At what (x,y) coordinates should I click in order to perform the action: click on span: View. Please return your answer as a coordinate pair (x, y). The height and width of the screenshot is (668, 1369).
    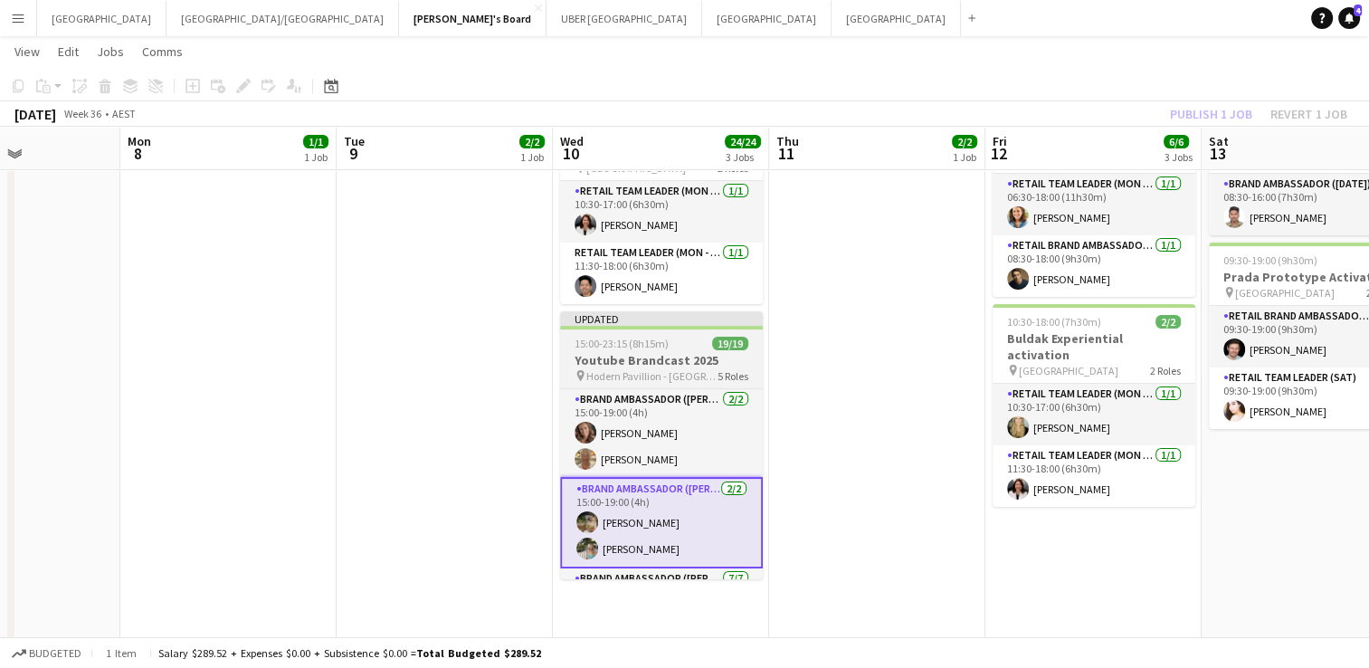
    Looking at the image, I should click on (27, 52).